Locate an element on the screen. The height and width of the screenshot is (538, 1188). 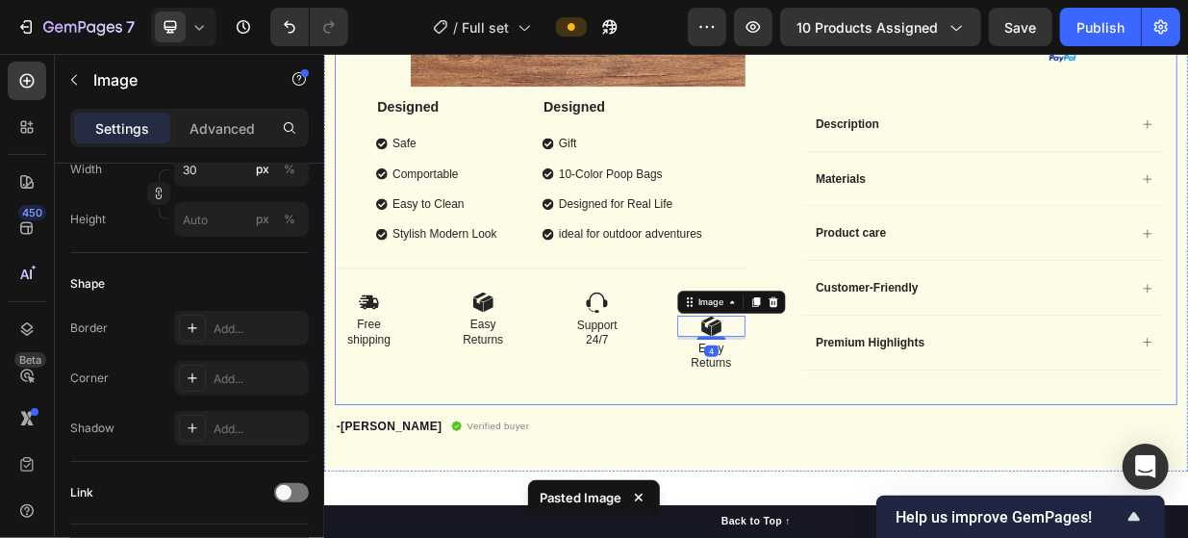
p: Gift is located at coordinates (409, 120).